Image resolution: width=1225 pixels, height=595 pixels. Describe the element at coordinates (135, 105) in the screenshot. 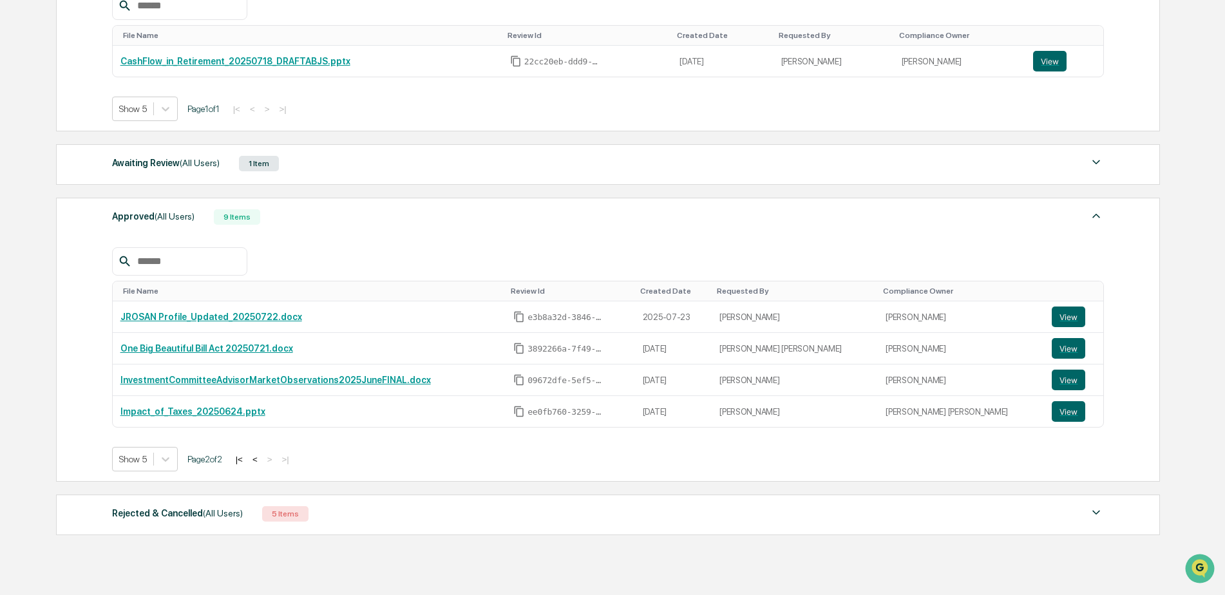

I see `div: Start new chat` at that location.